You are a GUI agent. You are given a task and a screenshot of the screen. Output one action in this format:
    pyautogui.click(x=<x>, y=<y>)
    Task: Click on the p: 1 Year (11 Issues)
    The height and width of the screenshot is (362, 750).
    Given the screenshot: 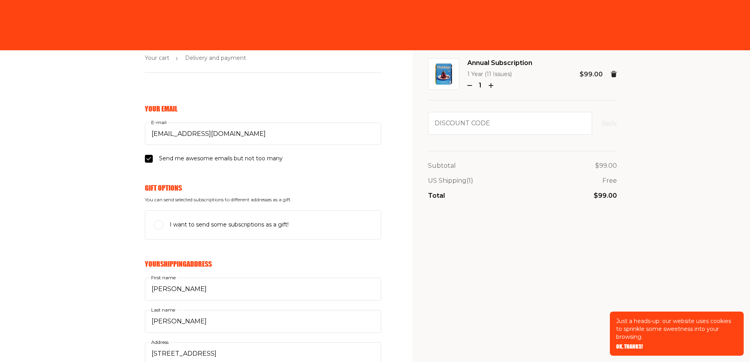 What is the action you would take?
    pyautogui.click(x=499, y=74)
    